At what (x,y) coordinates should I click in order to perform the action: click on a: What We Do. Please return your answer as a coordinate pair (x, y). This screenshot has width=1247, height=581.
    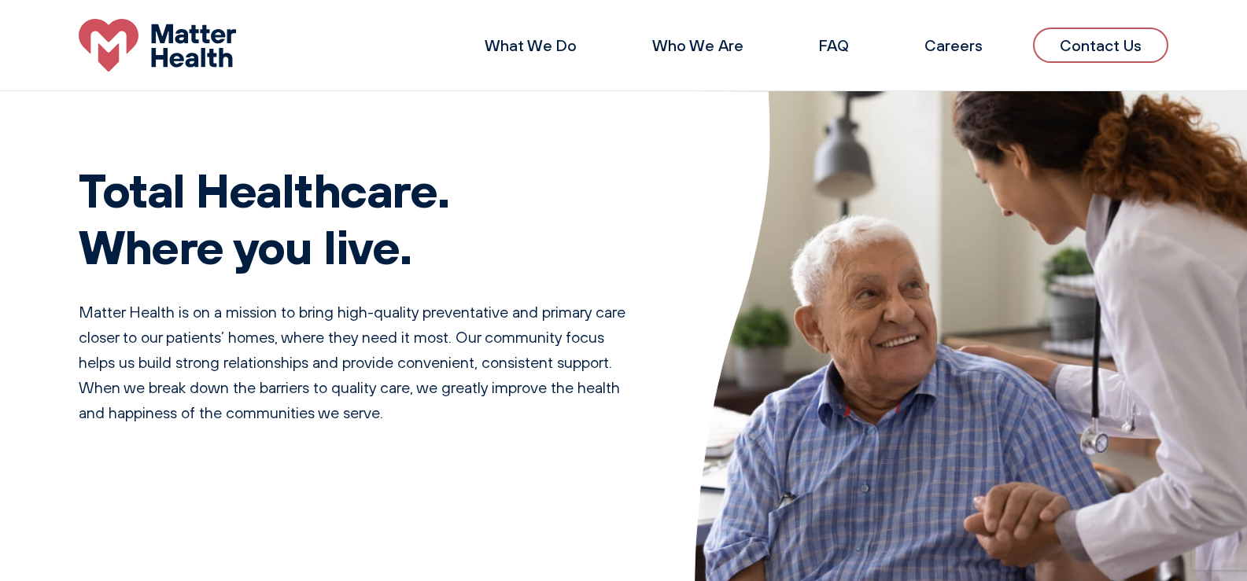
    Looking at the image, I should click on (530, 45).